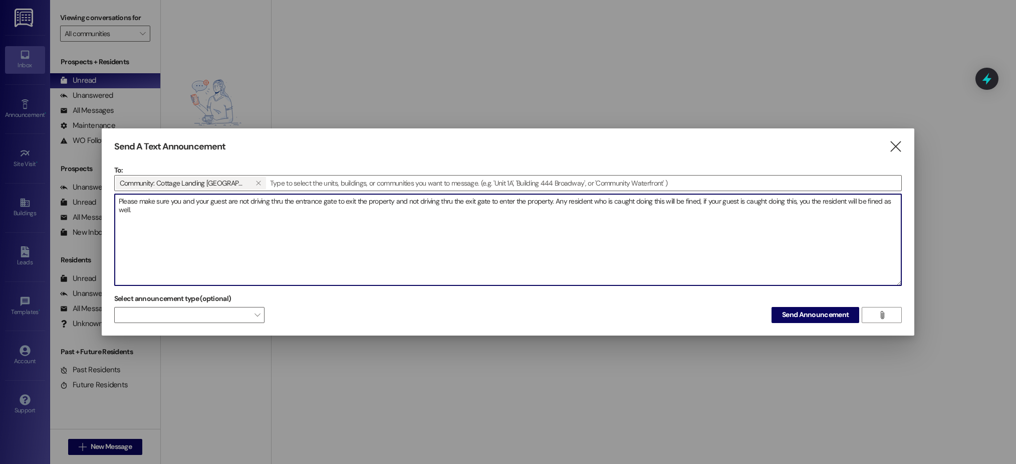 This screenshot has width=1016, height=464. I want to click on div: Please make sure you and your guest are not driving thru the entrance gate to exit the property a..., so click(508, 240).